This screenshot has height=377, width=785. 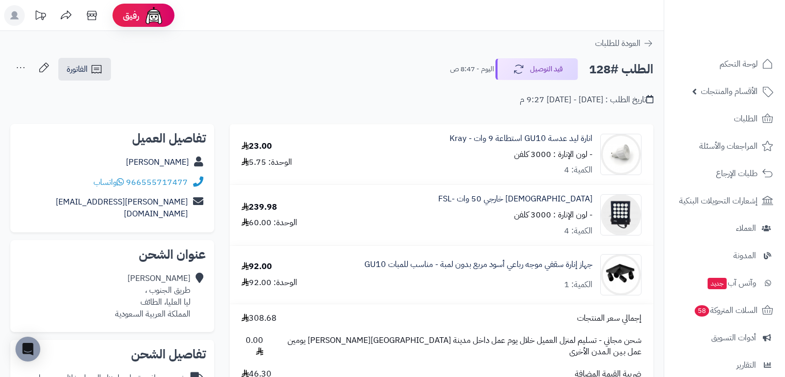 I want to click on span: إشعارات التحويلات البنكية, so click(x=718, y=201).